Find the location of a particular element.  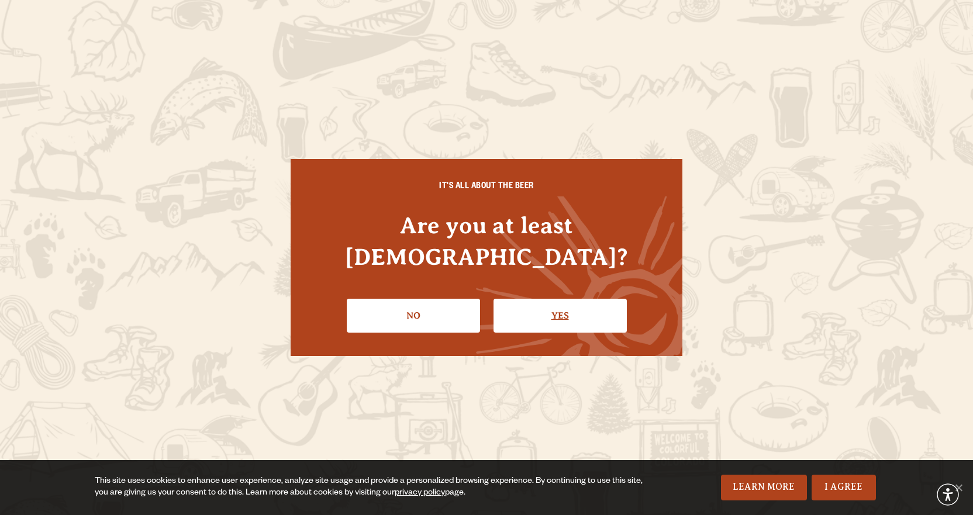

div: This site uses cookies to enhance user experience, analyze site usage and provide a personalized ... is located at coordinates (369, 488).